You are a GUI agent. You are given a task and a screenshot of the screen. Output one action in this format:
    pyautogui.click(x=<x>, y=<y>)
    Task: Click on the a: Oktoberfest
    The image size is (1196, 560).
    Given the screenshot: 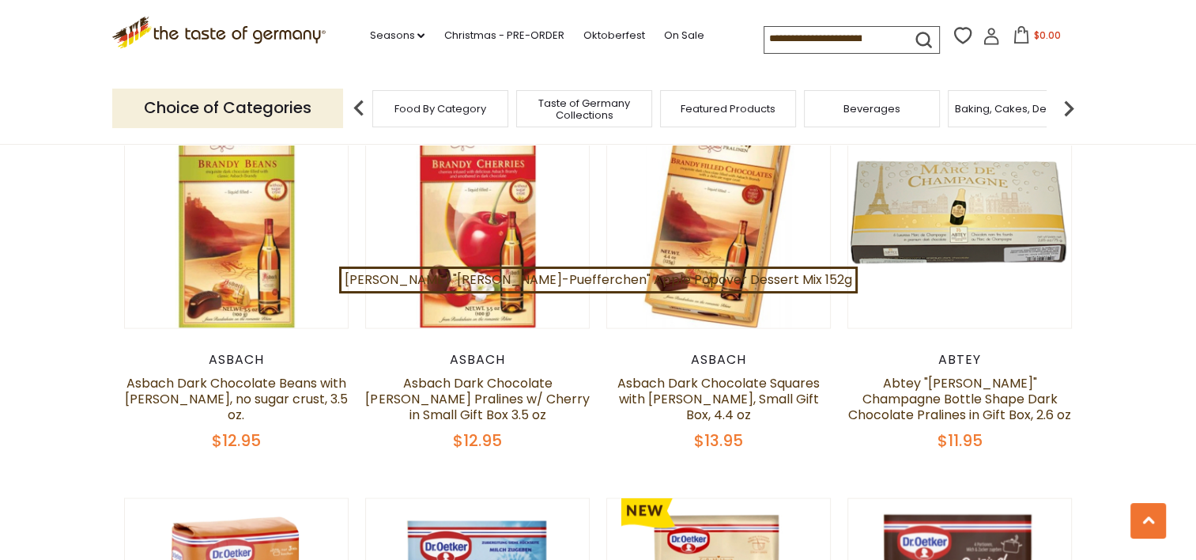 What is the action you would take?
    pyautogui.click(x=613, y=36)
    